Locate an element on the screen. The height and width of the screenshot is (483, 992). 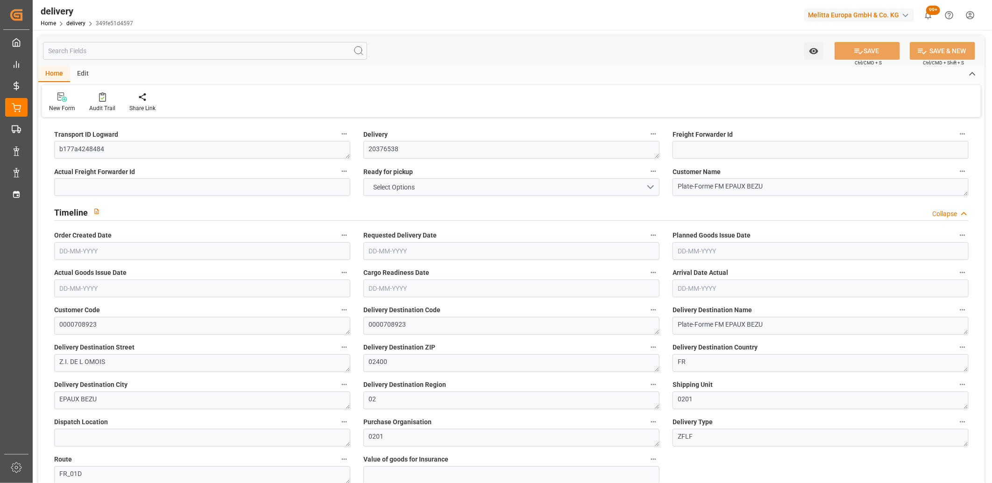
textarea: ZFLF is located at coordinates (821, 438).